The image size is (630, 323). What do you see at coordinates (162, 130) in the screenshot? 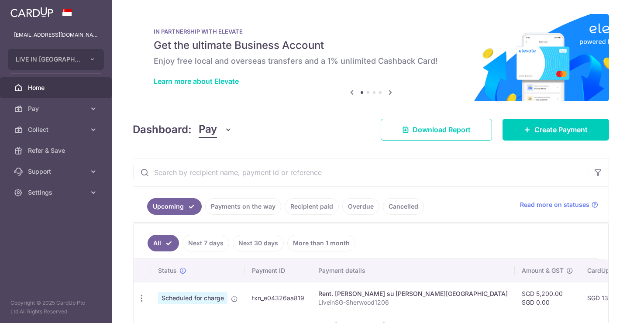
I see `h4: Dashboard:` at bounding box center [162, 130].